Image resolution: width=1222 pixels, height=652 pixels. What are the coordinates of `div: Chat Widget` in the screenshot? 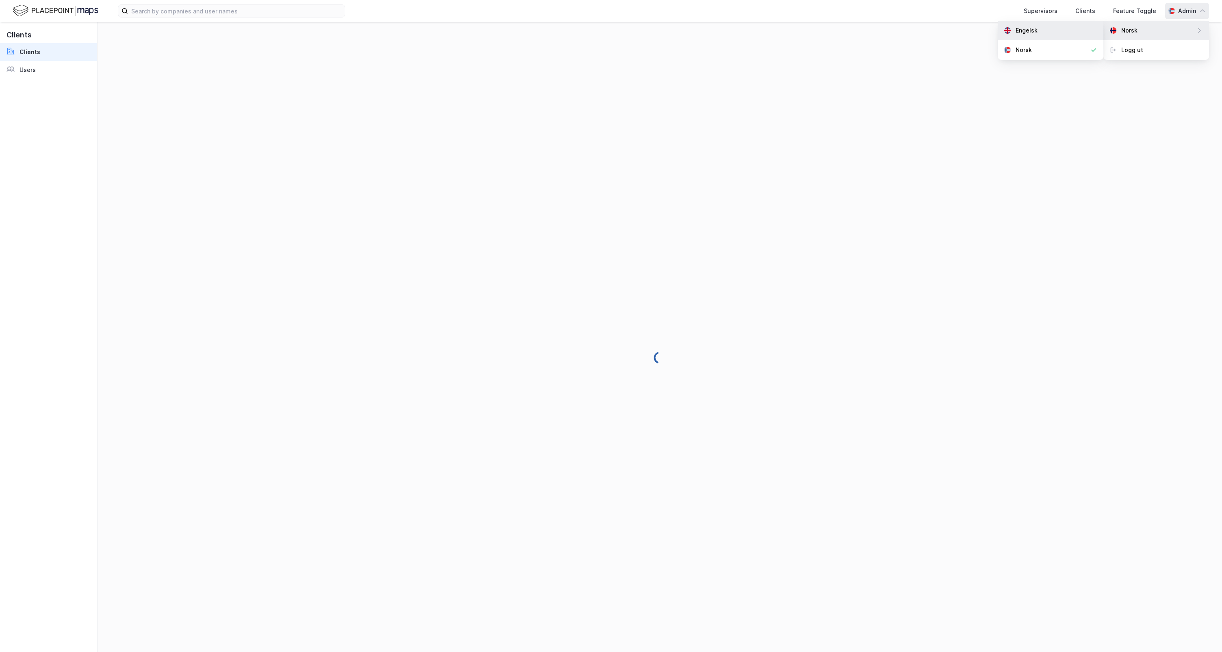 It's located at (1202, 632).